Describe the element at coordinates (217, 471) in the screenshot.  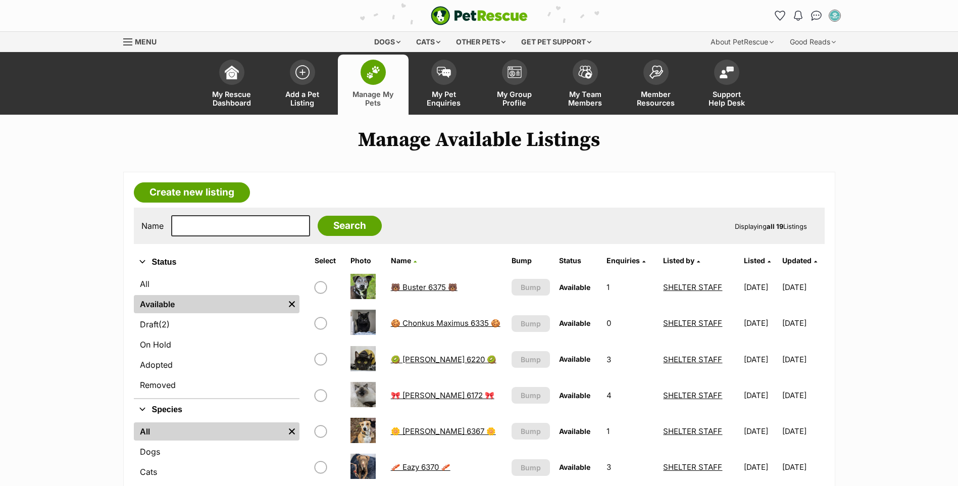
I see `a: Cats` at that location.